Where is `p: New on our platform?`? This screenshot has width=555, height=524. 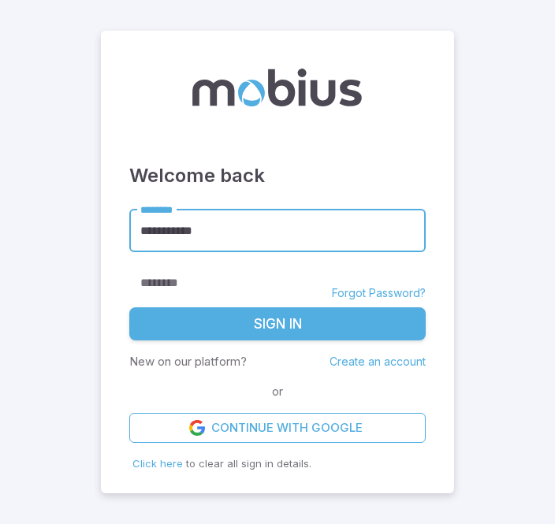 p: New on our platform? is located at coordinates (188, 362).